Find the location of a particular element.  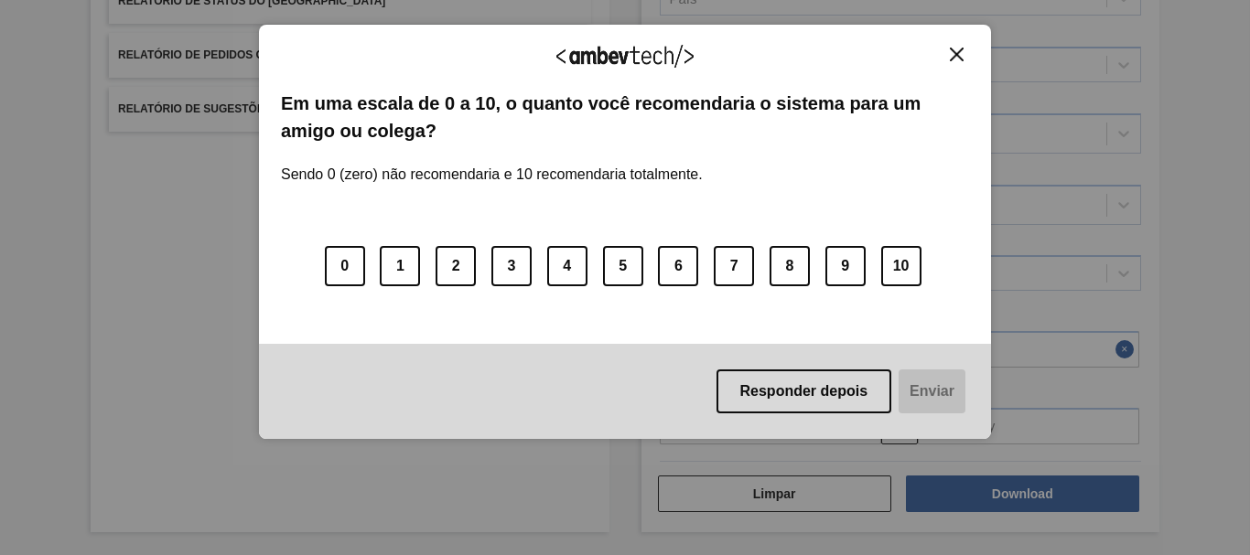

button: 4 is located at coordinates (567, 266).